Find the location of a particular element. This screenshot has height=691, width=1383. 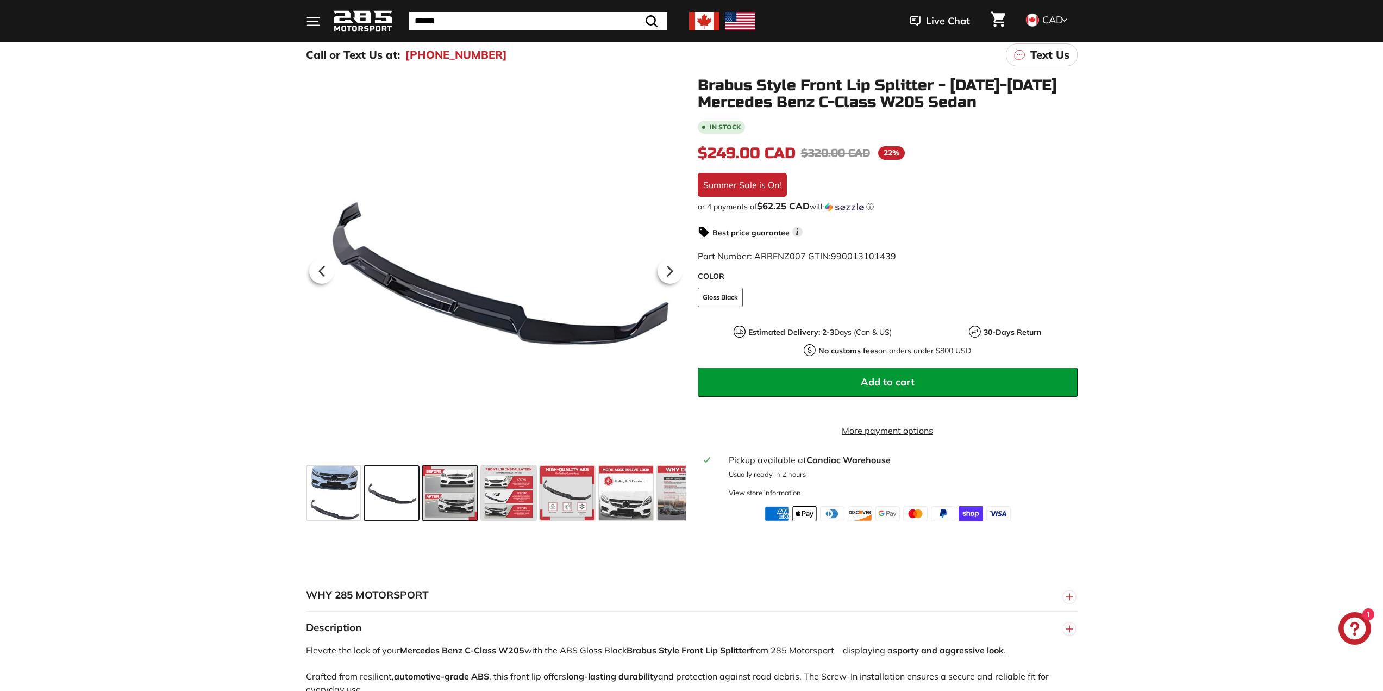

p: Usually ready in 2 hours is located at coordinates (899, 474).